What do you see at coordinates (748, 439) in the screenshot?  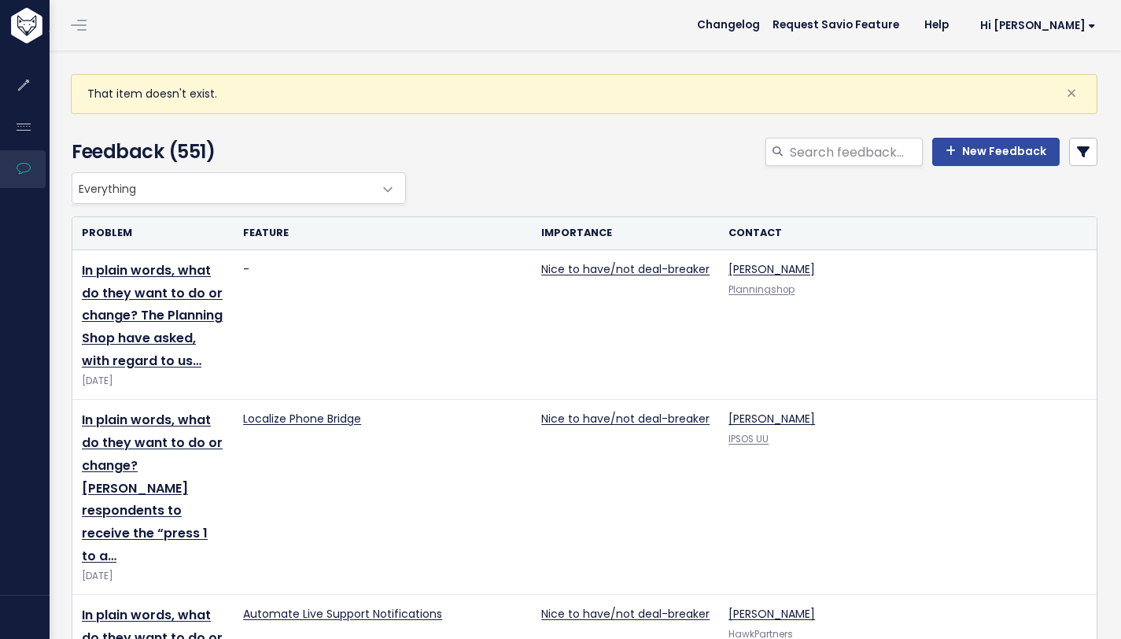 I see `a: IPSOS UU` at bounding box center [748, 439].